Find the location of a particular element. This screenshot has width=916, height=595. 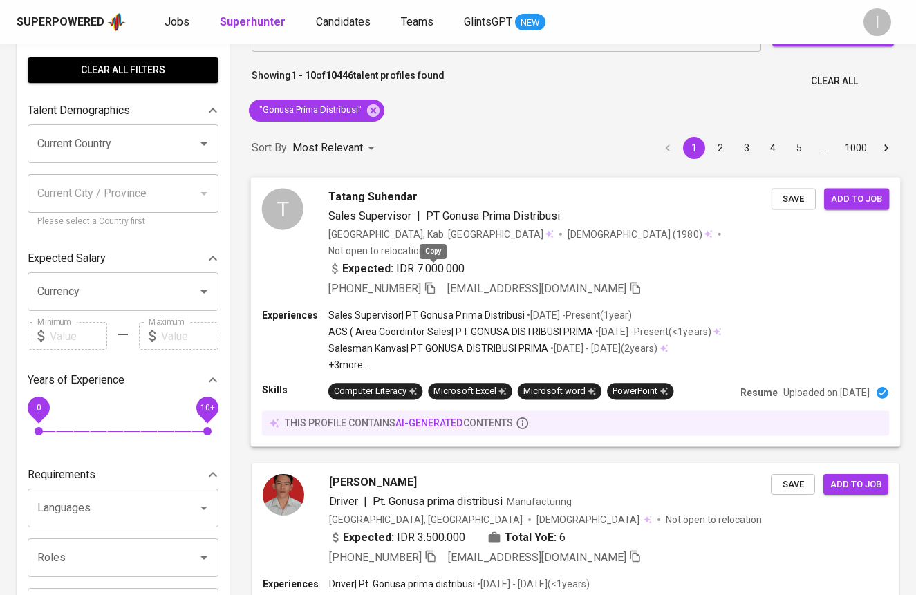

span: Clear All is located at coordinates (835, 81).